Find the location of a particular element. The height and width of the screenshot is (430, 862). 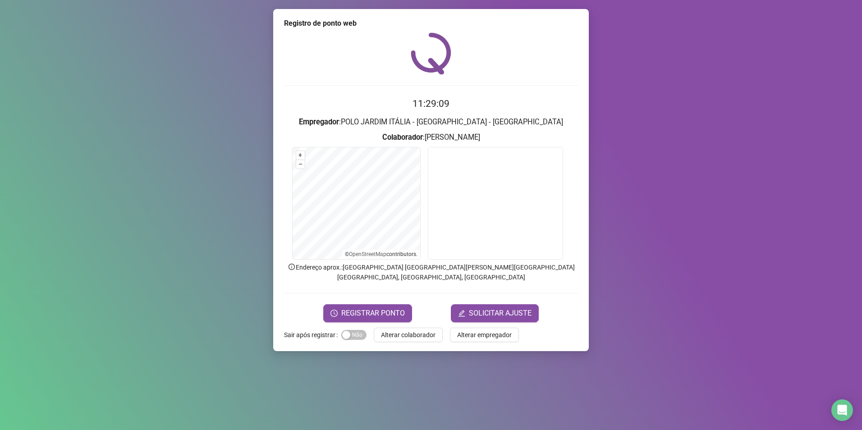

button: editSOLICITAR AJUSTE is located at coordinates (495, 313).